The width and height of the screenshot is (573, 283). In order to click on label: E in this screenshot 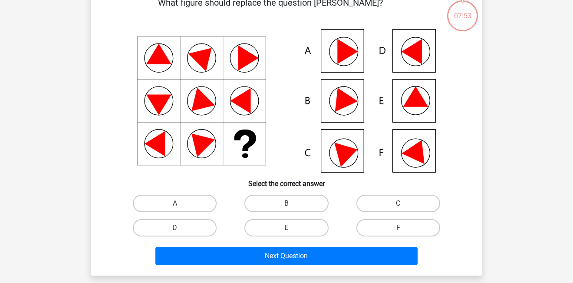, I will do `click(286, 228)`.